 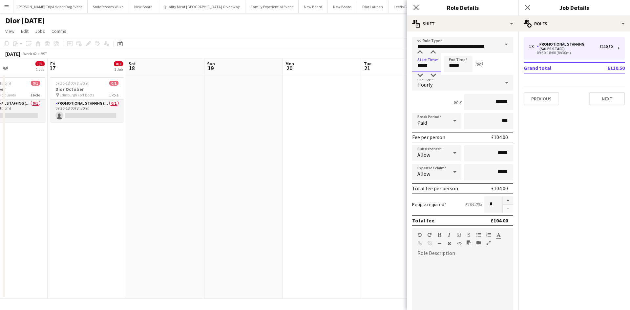 What do you see at coordinates (87, 99) in the screenshot?
I see `div: 09:30-18:00 (8h30m)0/1Dior October Edinburgh Fort Boots1 RolePromotional Staffing (Sales Staff)0/...` at bounding box center [87, 99].